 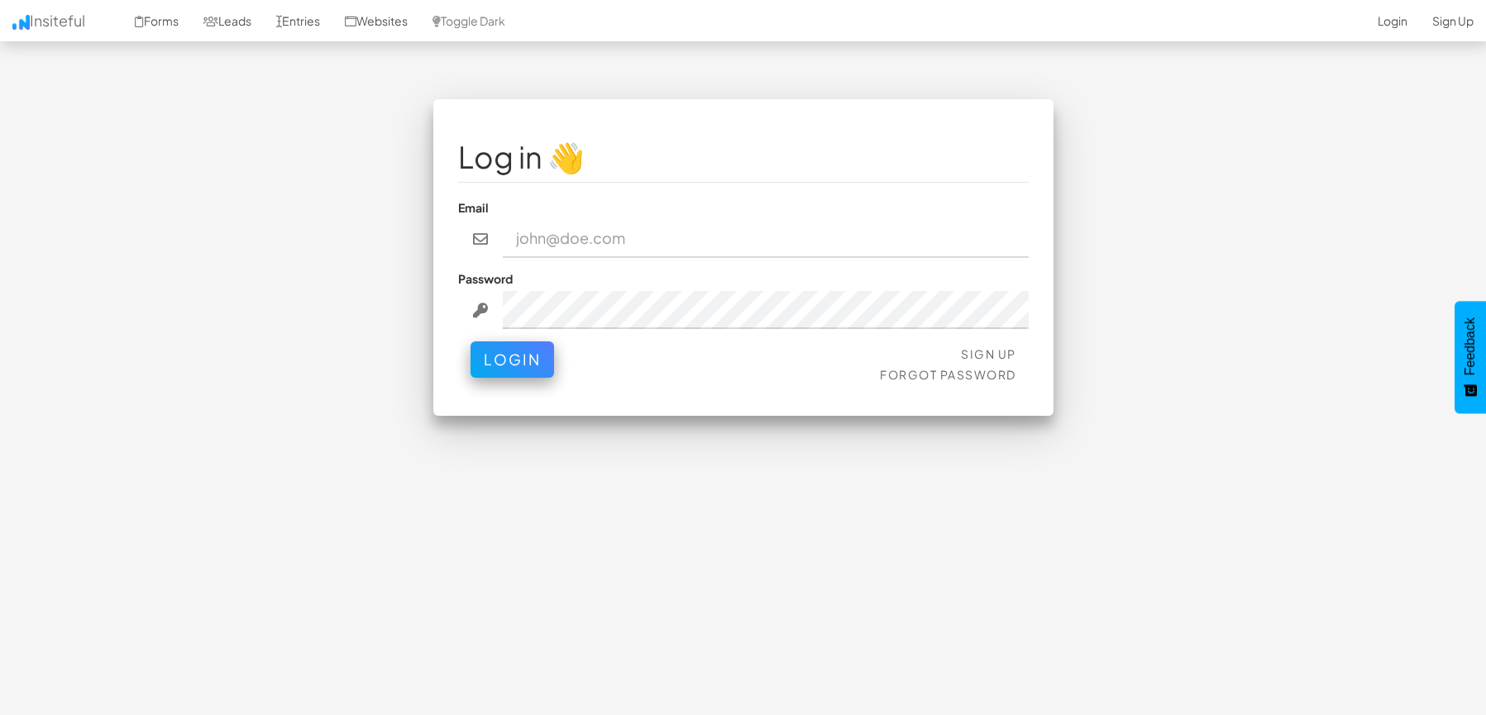 I want to click on img: icon.png, so click(x=21, y=22).